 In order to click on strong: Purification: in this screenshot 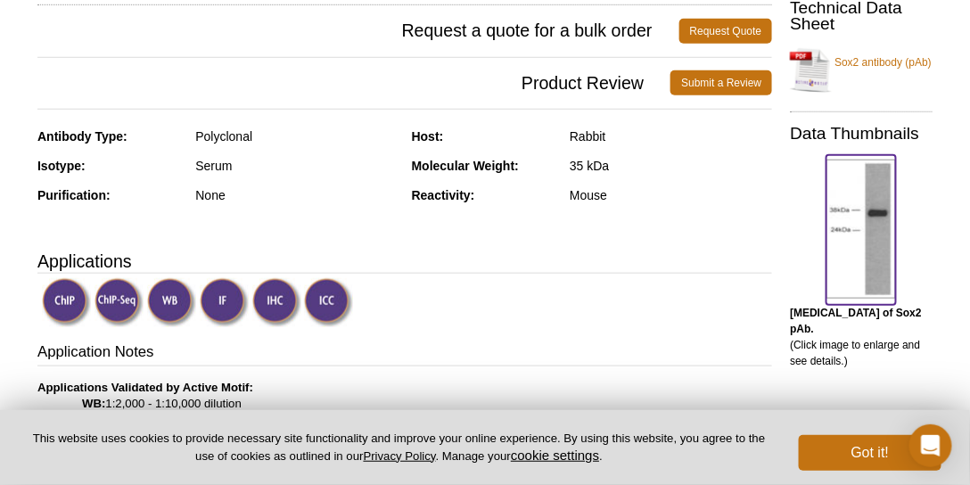, I will do `click(74, 195)`.